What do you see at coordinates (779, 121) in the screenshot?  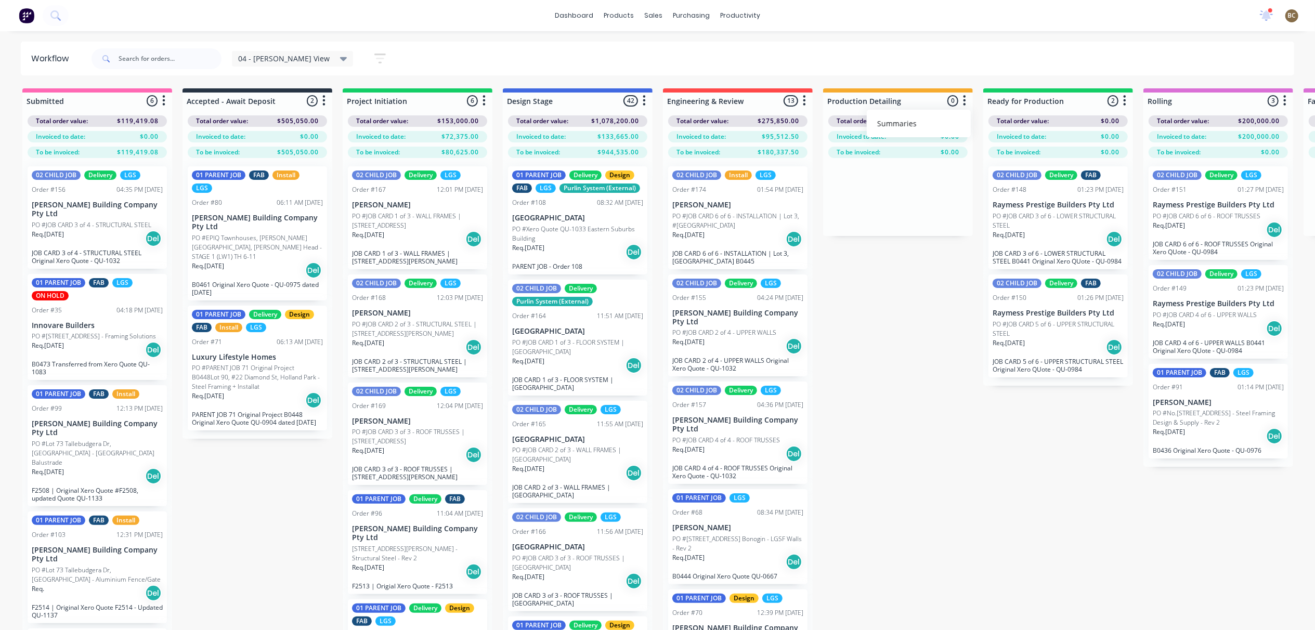 I see `span: $275,850.00` at bounding box center [779, 121].